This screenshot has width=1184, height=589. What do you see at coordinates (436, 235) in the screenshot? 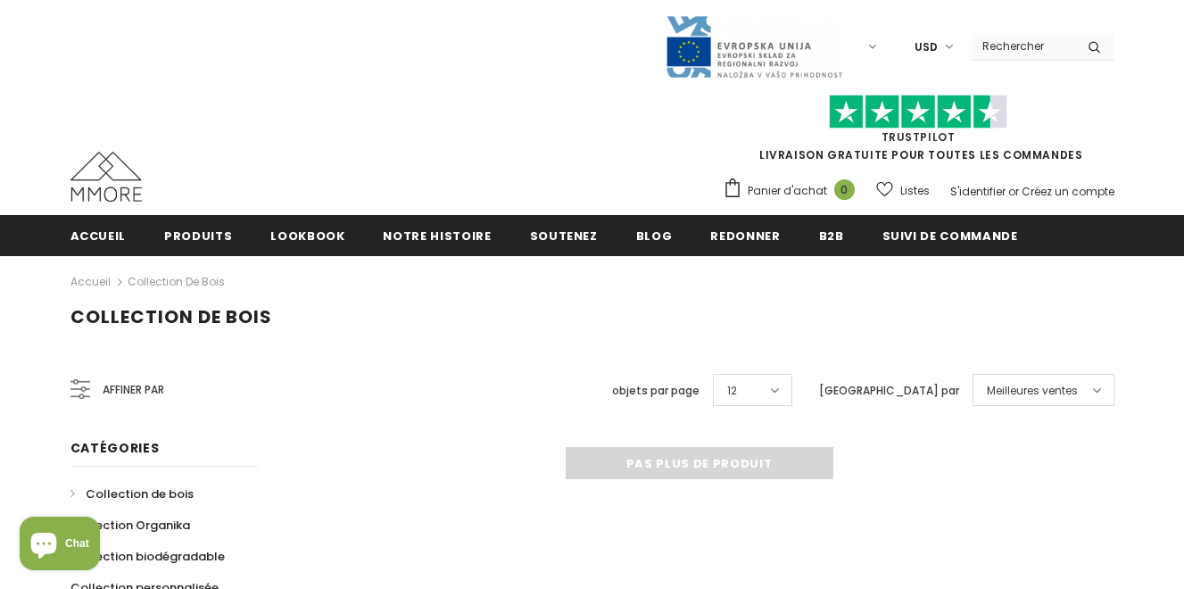
I see `a: Notre histoire` at bounding box center [436, 235].